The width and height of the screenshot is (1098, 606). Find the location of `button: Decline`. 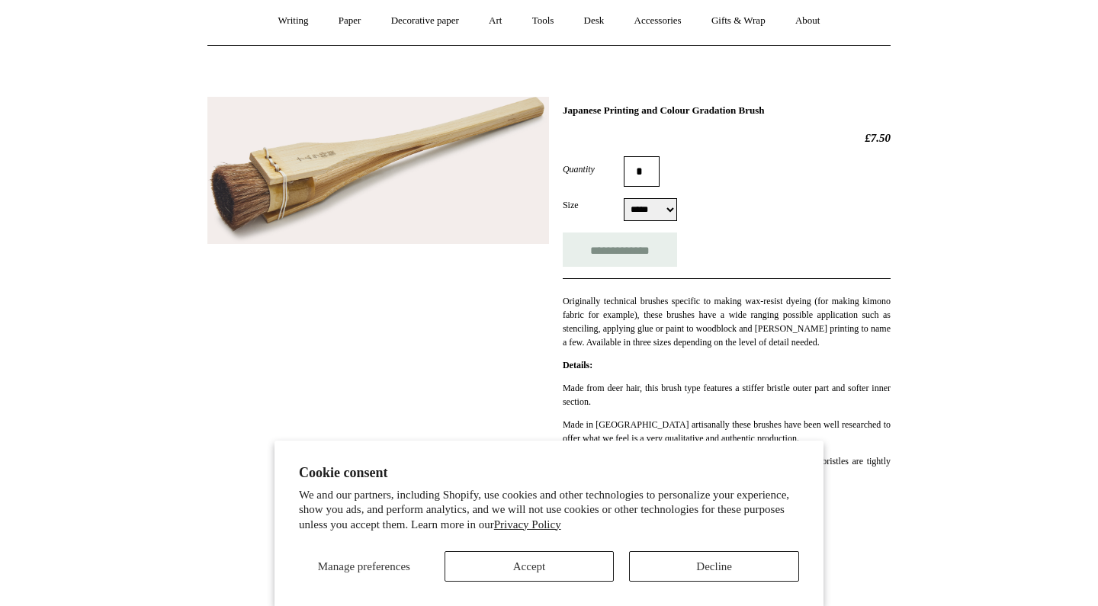

button: Decline is located at coordinates (714, 566).